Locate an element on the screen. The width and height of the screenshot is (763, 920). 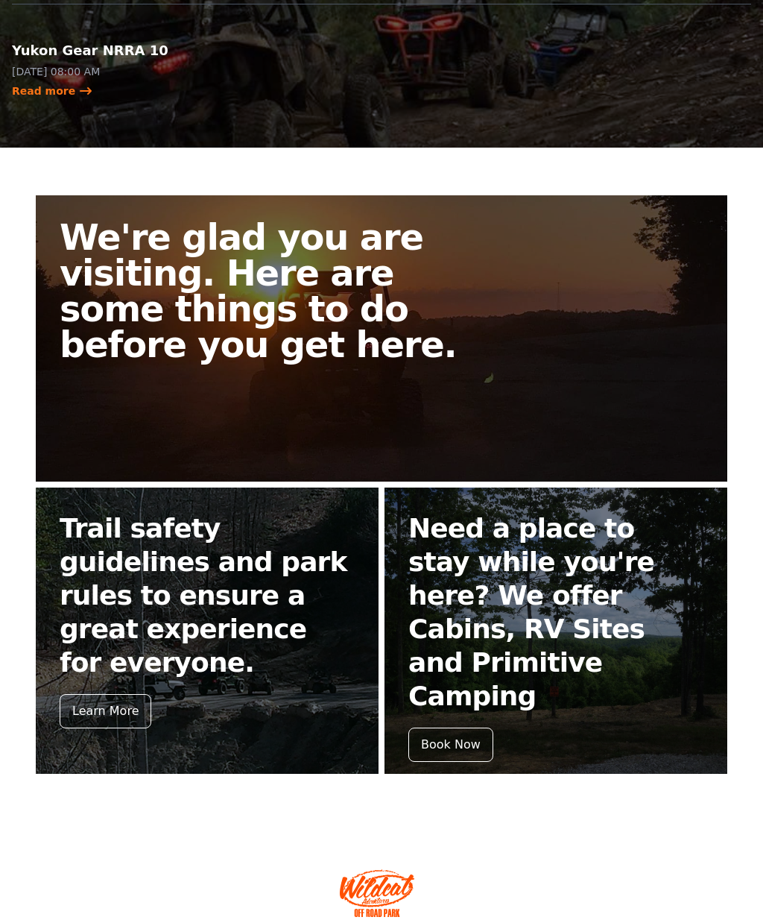
h2: Need a place to stay while you're here? We offer Cabins, RV Sites and Primitive Camping is located at coordinates (556, 612).